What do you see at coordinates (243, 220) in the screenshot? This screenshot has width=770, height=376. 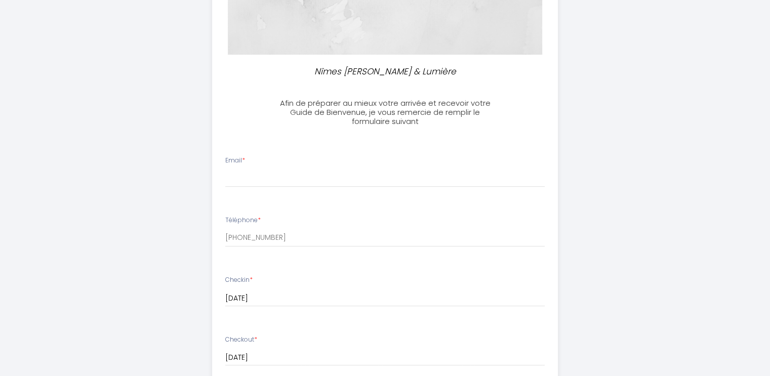 I see `label: Téléphone` at bounding box center [243, 220].